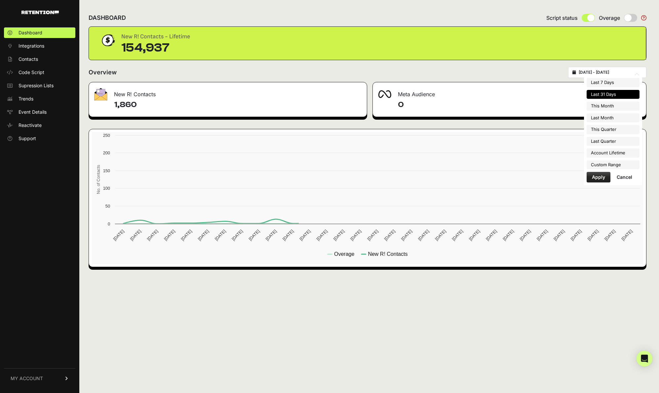 This screenshot has height=393, width=659. Describe the element at coordinates (645, 359) in the screenshot. I see `div: Open Intercom Messenger` at that location.